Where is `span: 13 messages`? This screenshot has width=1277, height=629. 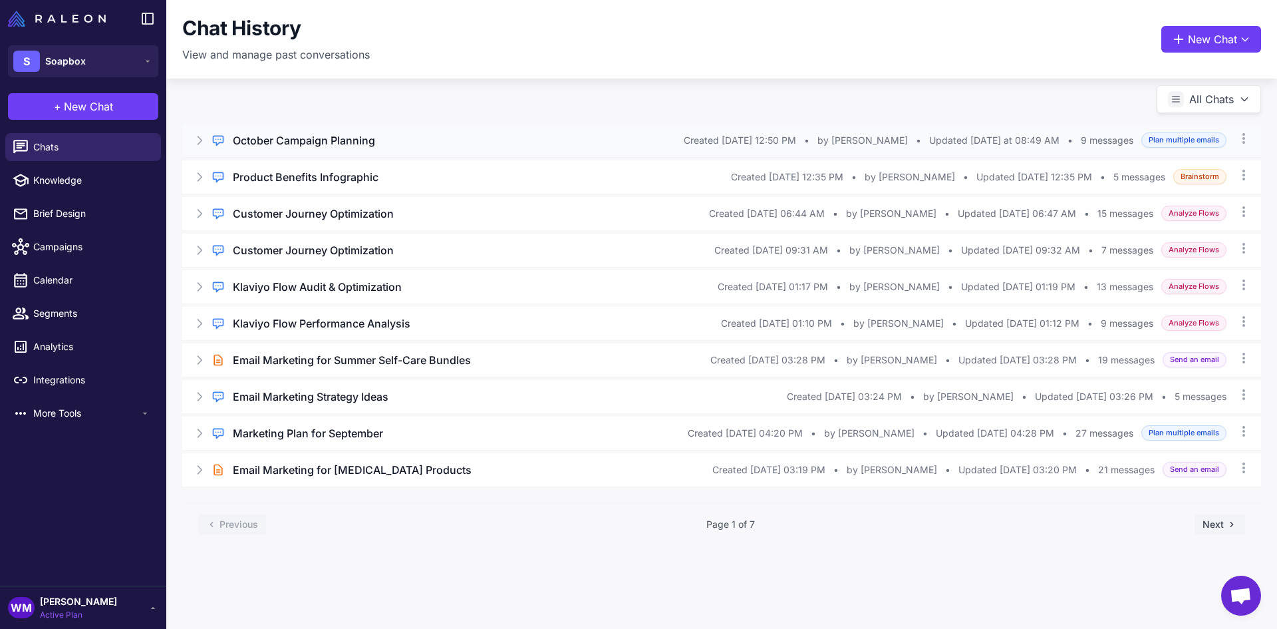 span: 13 messages is located at coordinates (1125, 287).